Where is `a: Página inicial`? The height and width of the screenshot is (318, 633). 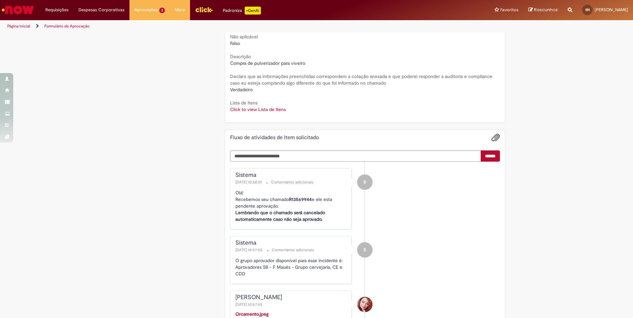
a: Página inicial is located at coordinates (19, 26).